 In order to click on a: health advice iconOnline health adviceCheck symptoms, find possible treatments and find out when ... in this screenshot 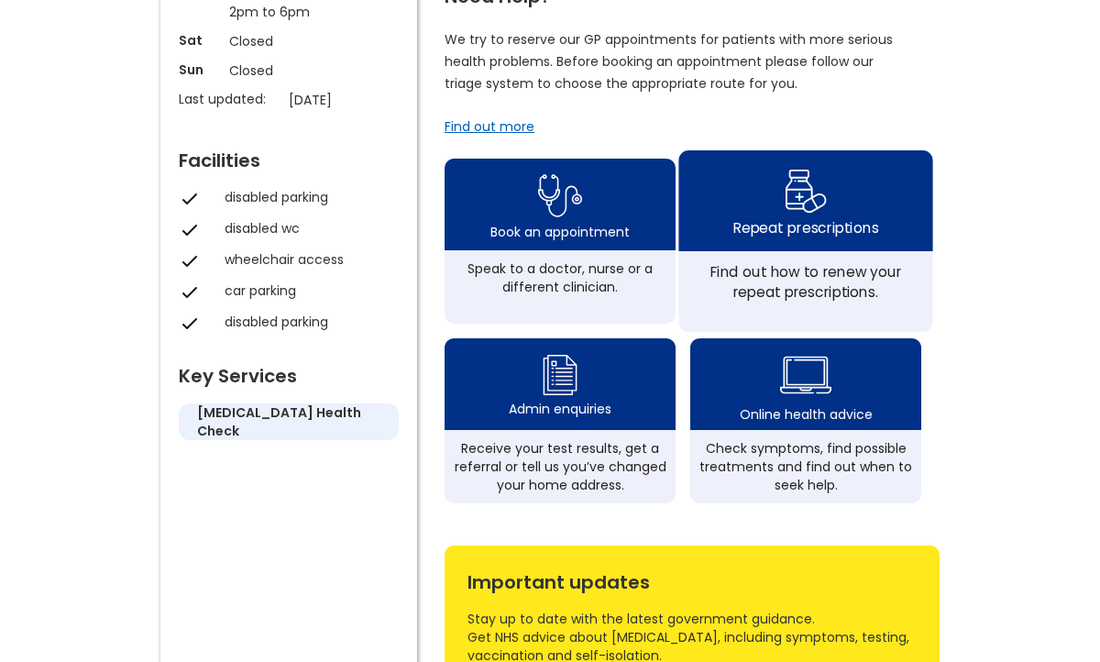, I will do `click(806, 421)`.